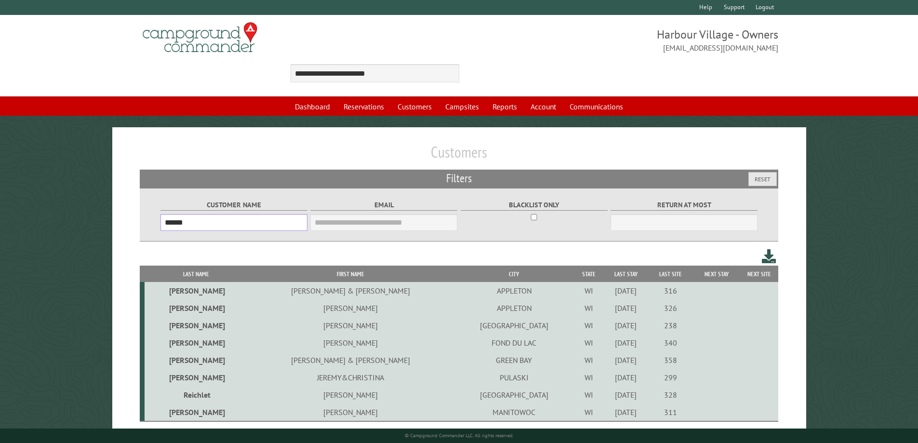  Describe the element at coordinates (196, 395) in the screenshot. I see `td: Reichlet` at that location.